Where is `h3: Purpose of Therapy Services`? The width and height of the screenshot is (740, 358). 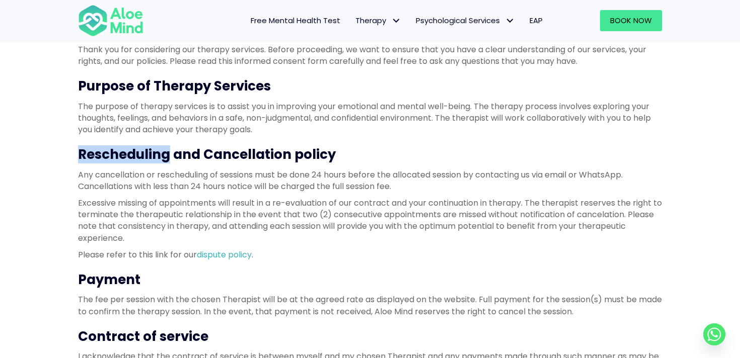
h3: Purpose of Therapy Services is located at coordinates (370, 86).